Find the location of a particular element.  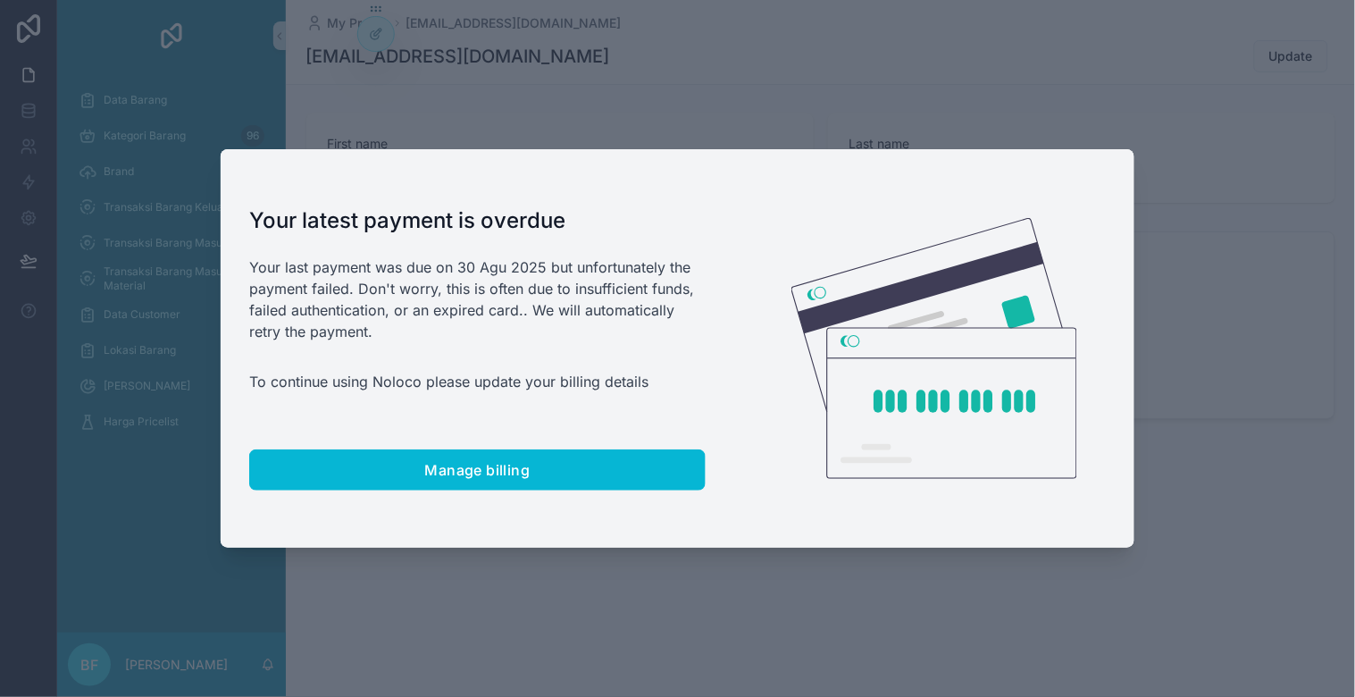

p: Your last payment was due on 30 Agu 2025 but unfortunately the payment failed. Don't worry, this ... is located at coordinates (477, 299).